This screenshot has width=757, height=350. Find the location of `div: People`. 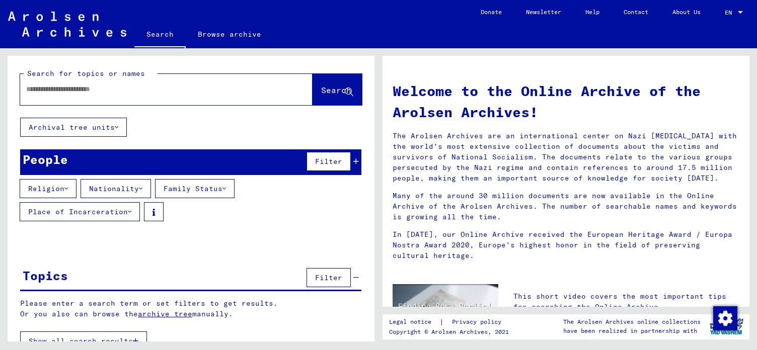

div: People is located at coordinates (45, 160).